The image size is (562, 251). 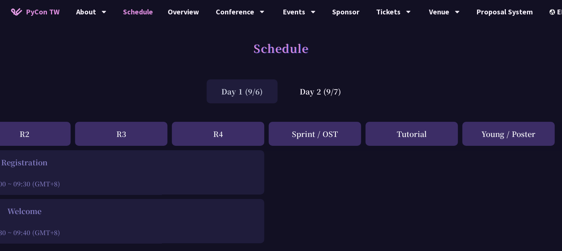 What do you see at coordinates (553, 12) in the screenshot?
I see `img: Locale Icon` at bounding box center [553, 12].